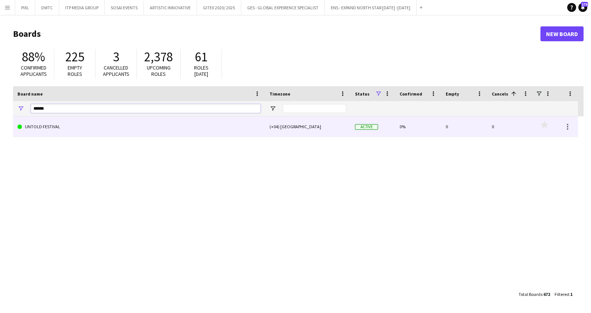  I want to click on input: Board name Filter Input, so click(146, 108).